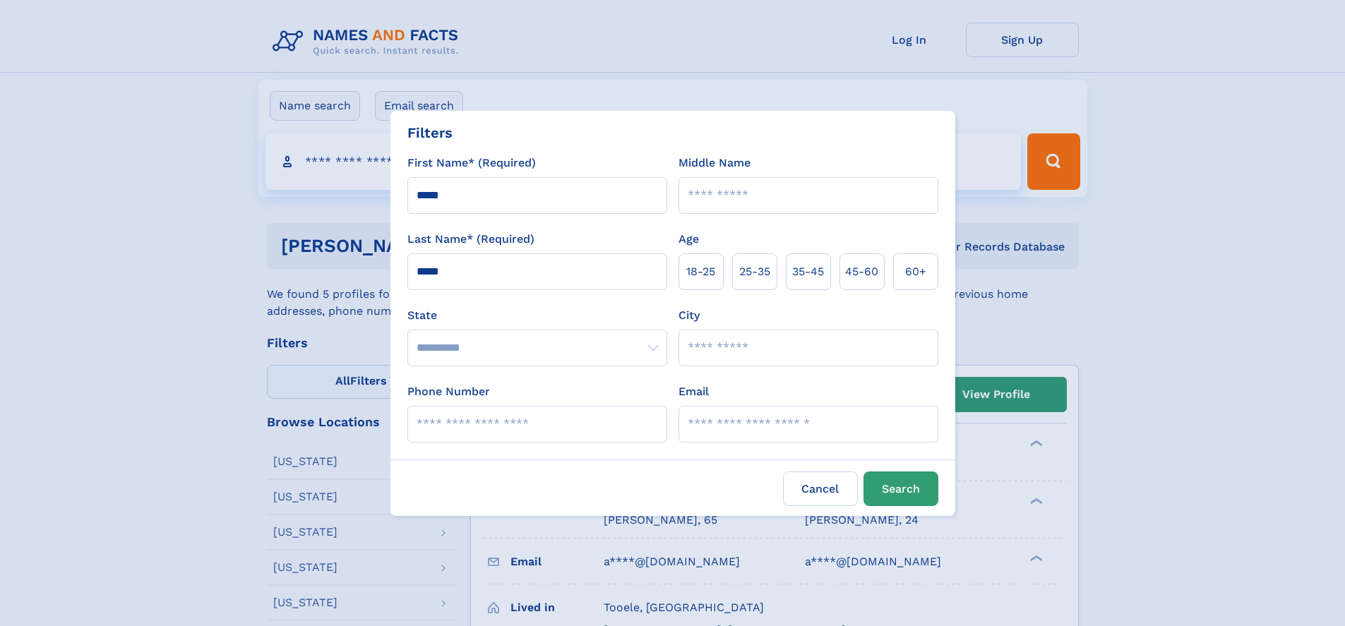  Describe the element at coordinates (471, 239) in the screenshot. I see `label: Last Name* (Required)` at that location.